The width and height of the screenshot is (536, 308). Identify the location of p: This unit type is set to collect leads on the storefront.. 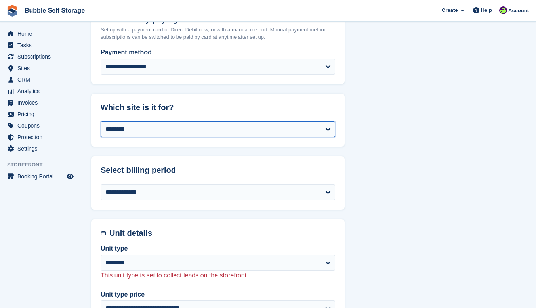
(218, 275).